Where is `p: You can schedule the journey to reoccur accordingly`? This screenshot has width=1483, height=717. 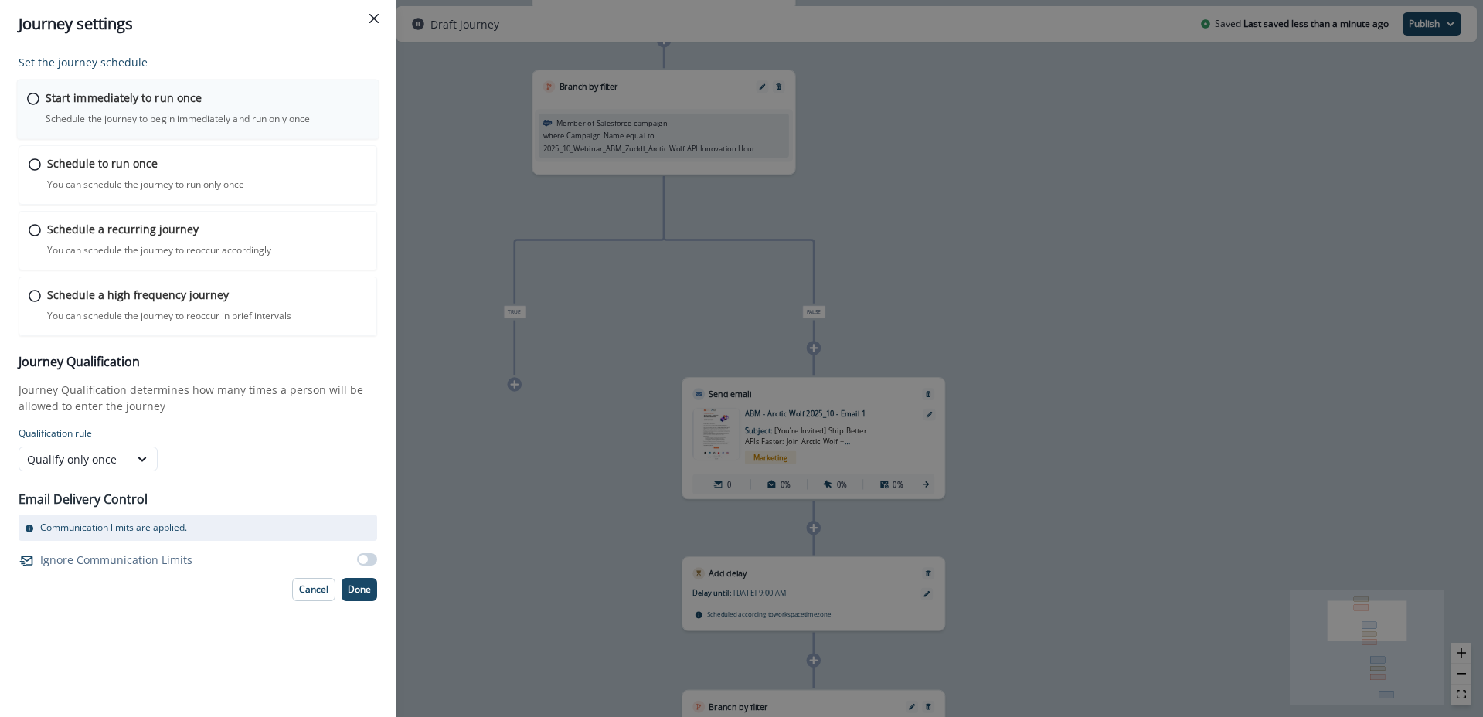
p: You can schedule the journey to reoccur accordingly is located at coordinates (159, 250).